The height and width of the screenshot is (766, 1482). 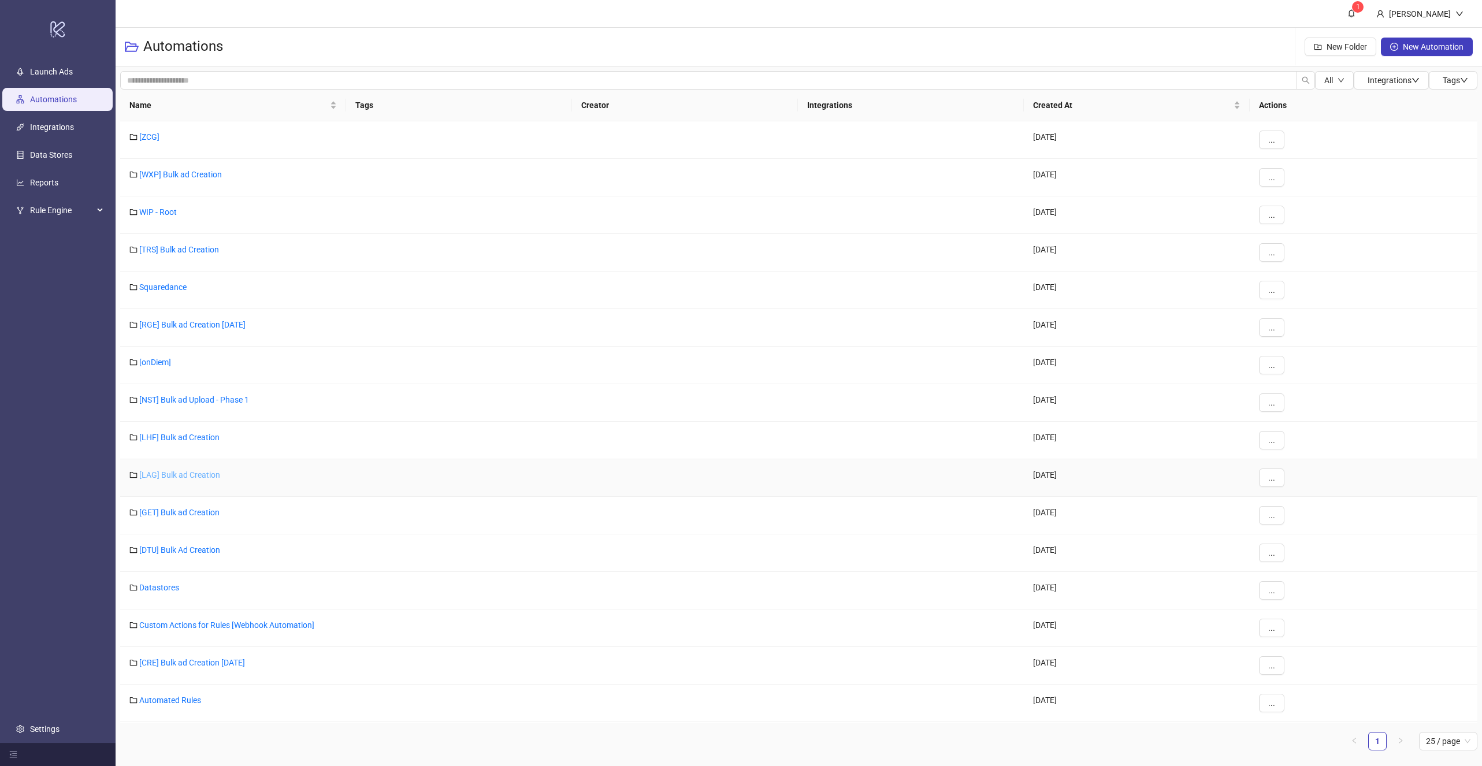 I want to click on button: Tagsdown, so click(x=1453, y=80).